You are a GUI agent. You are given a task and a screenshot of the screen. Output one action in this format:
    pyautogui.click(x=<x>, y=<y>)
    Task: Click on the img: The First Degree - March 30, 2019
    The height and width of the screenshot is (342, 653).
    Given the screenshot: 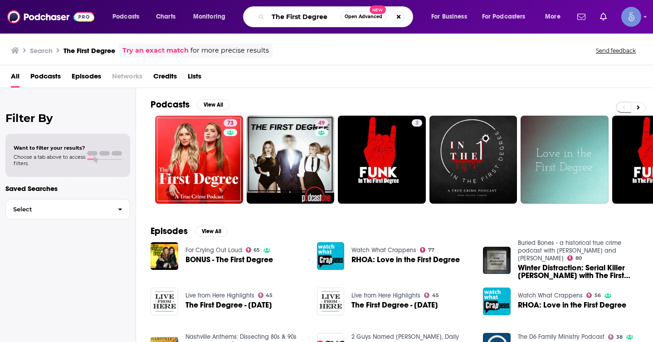 What is the action you would take?
    pyautogui.click(x=330, y=301)
    